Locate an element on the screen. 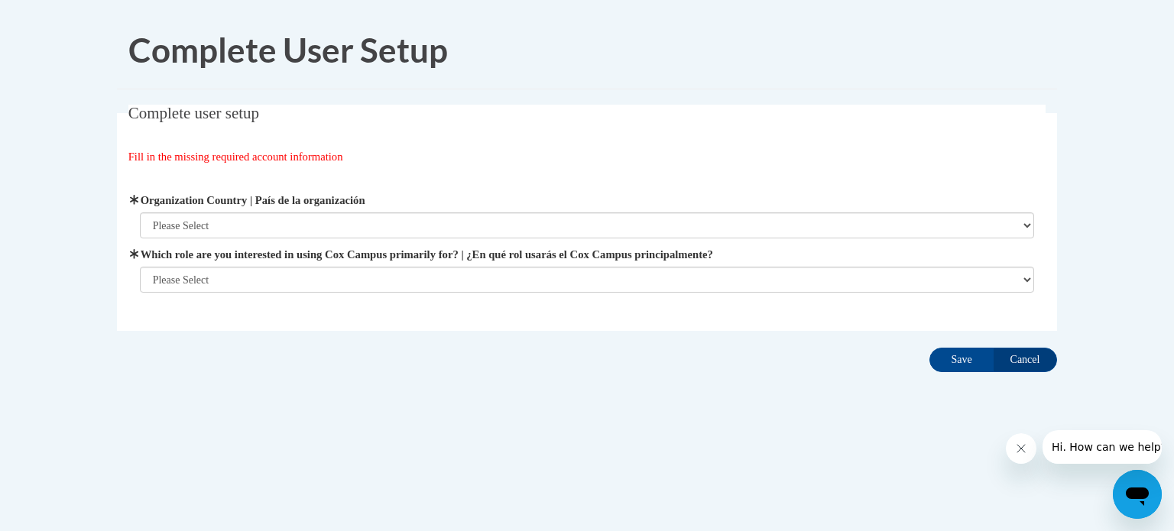  span: Complete User Setup is located at coordinates (288, 50).